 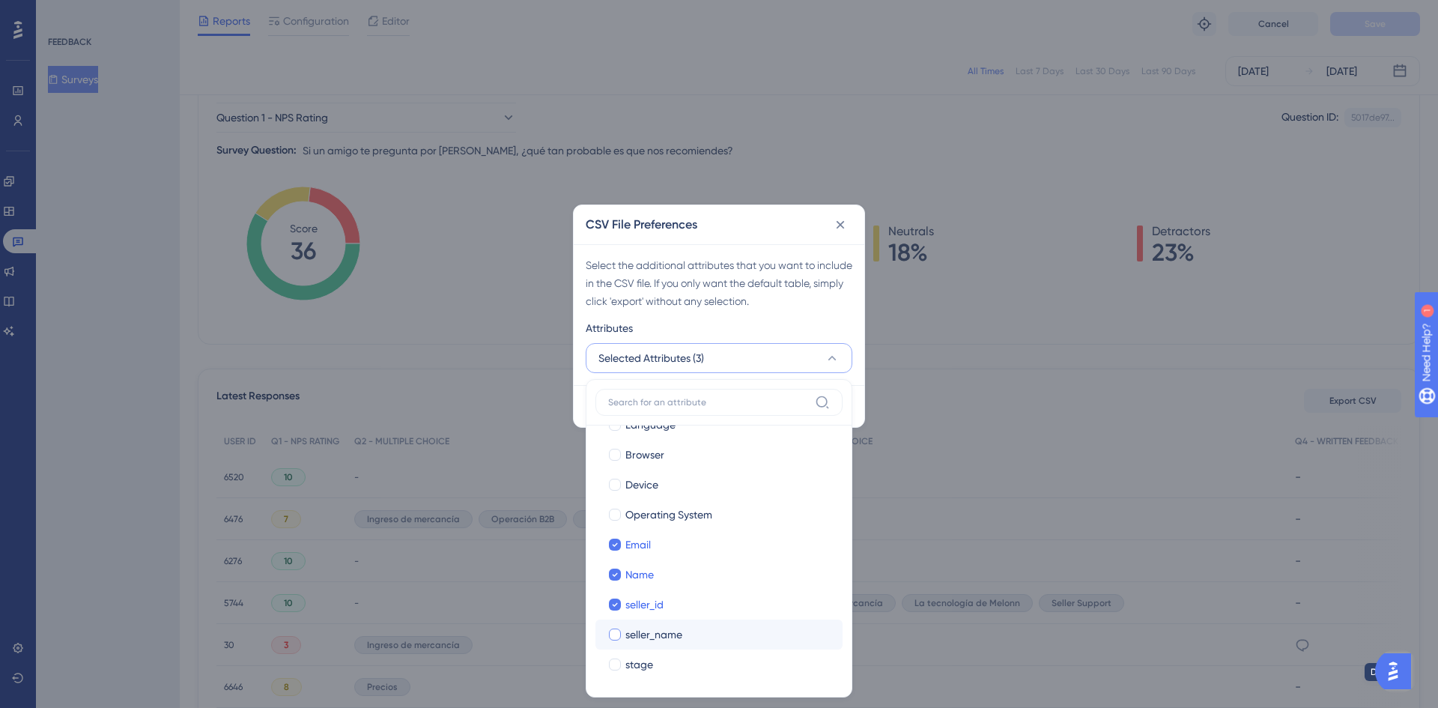 What do you see at coordinates (719, 283) in the screenshot?
I see `div: Select the additional attributes that you want to include in the CSV file. If you only want the d...` at bounding box center [719, 283].